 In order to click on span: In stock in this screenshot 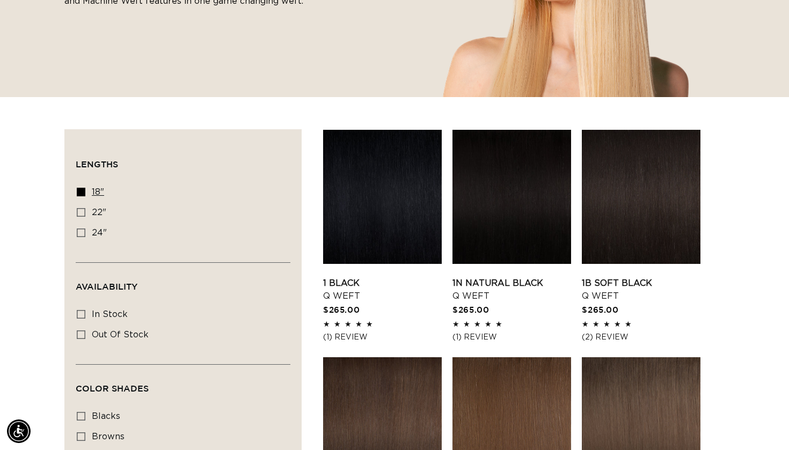, I will do `click(109, 314)`.